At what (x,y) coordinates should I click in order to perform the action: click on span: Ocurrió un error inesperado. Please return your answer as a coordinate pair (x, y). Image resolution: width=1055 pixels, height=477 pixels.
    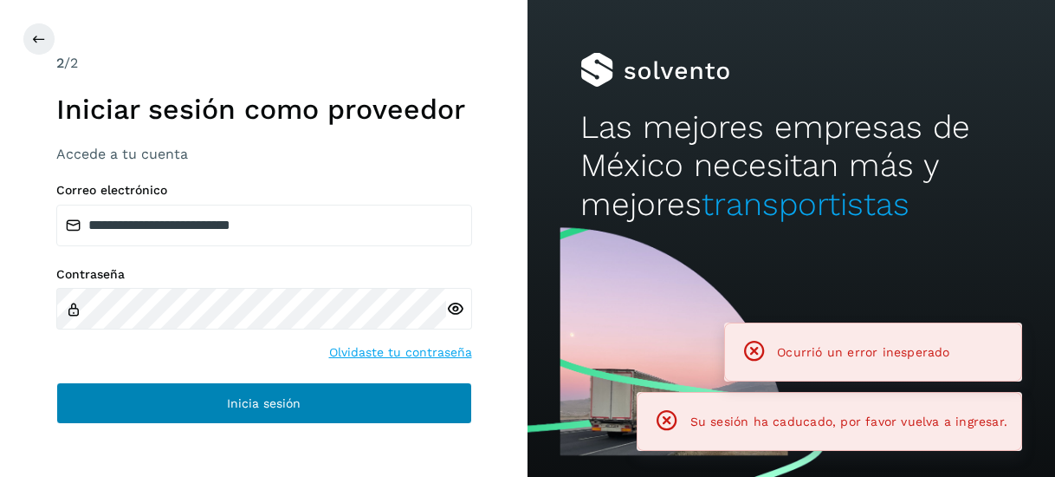
    Looking at the image, I should click on (863, 352).